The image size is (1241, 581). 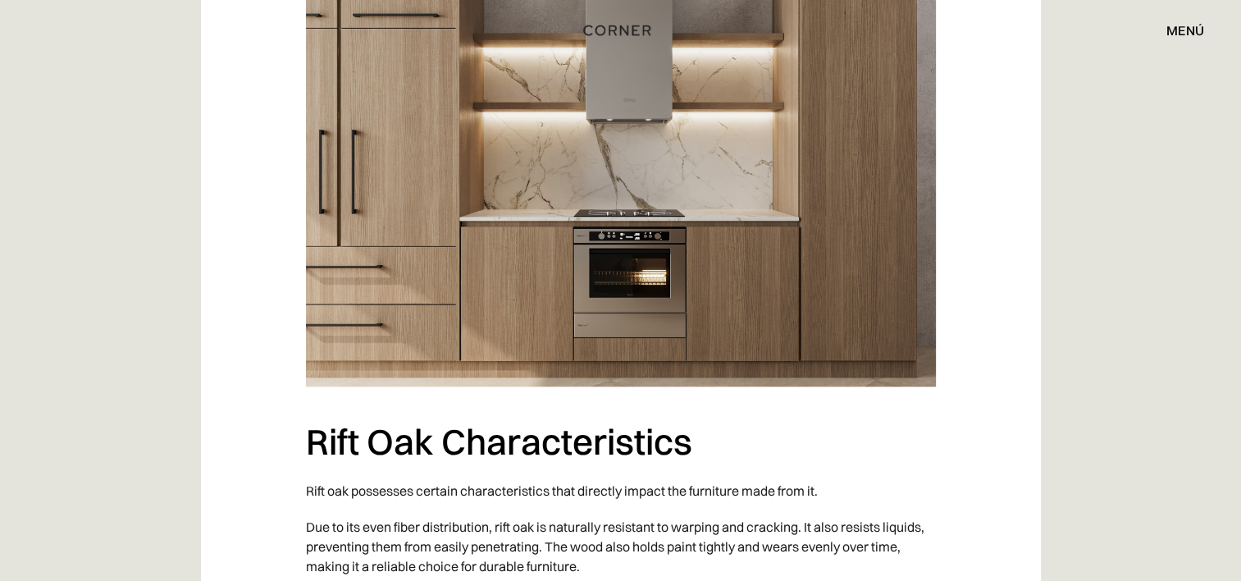 I want to click on div: menu, so click(x=1177, y=30).